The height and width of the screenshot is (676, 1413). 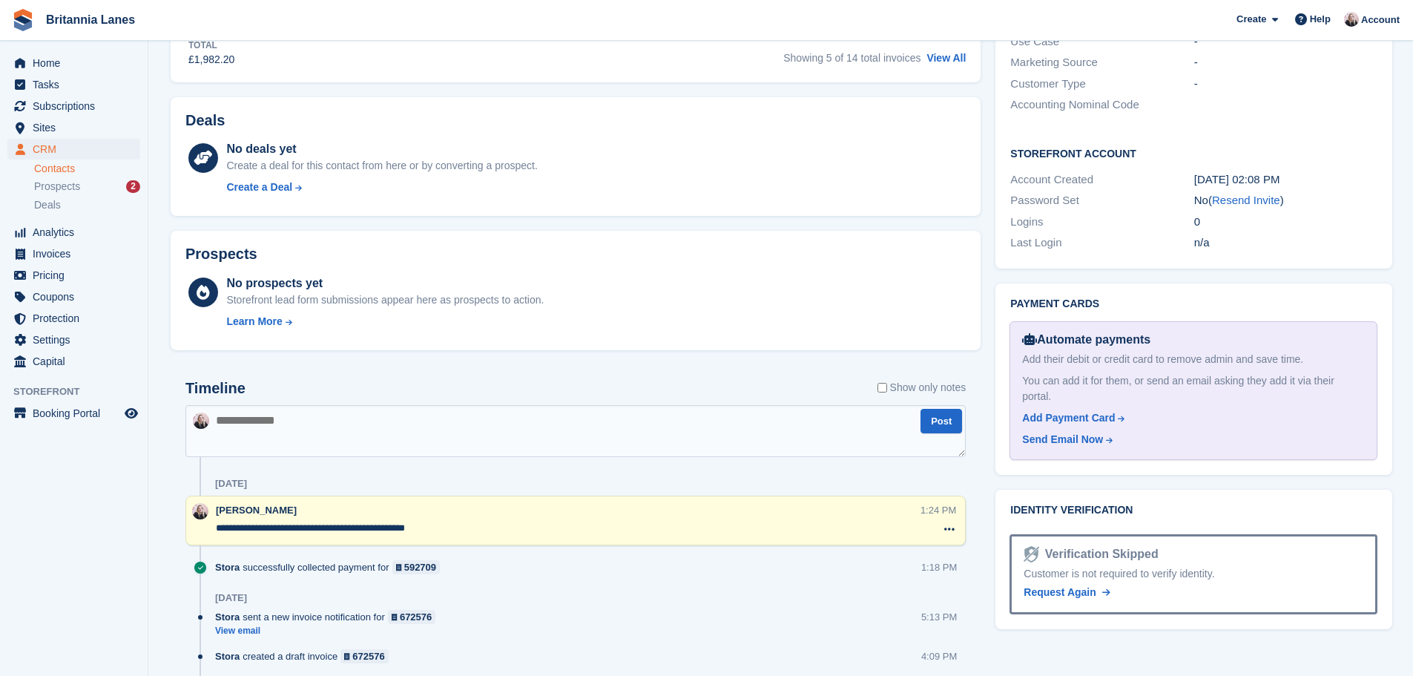 I want to click on a: View All, so click(x=946, y=58).